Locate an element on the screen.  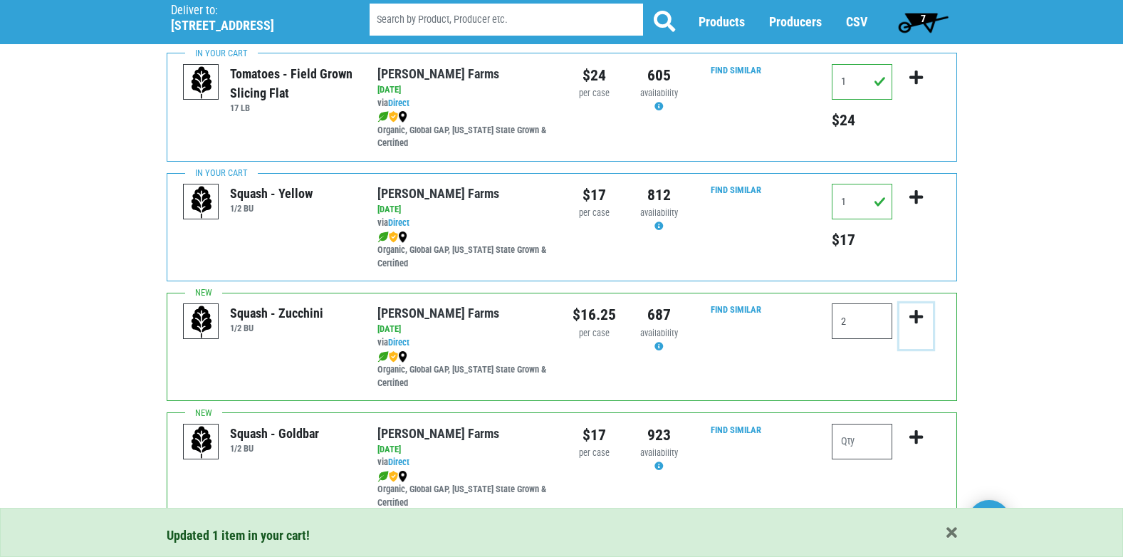
a: CSV is located at coordinates (857, 22).